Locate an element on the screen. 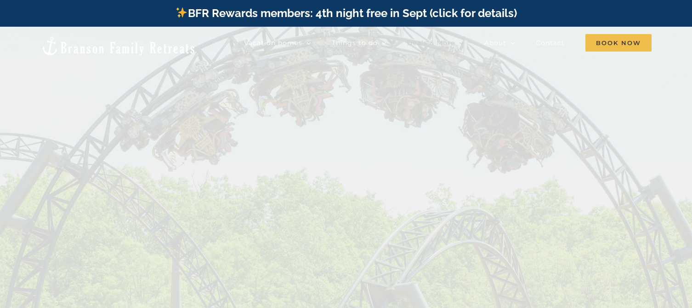 The height and width of the screenshot is (308, 692). a: Vacation homes is located at coordinates (278, 43).